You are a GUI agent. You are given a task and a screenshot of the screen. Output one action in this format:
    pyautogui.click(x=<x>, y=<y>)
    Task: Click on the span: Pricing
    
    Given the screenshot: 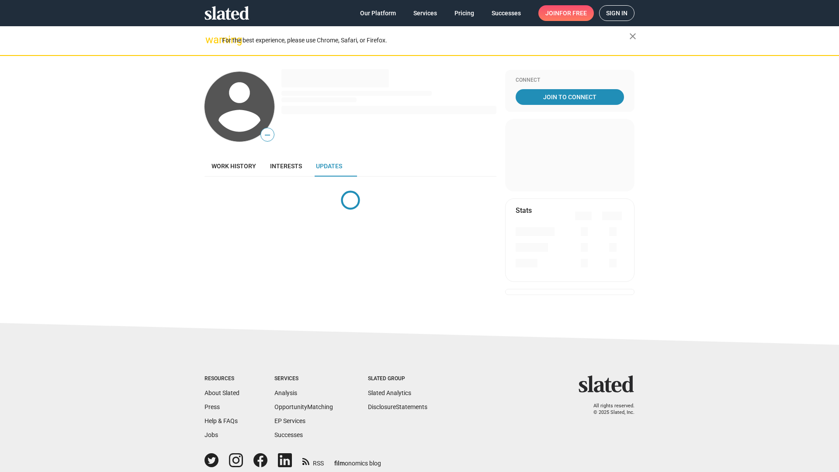 What is the action you would take?
    pyautogui.click(x=464, y=13)
    